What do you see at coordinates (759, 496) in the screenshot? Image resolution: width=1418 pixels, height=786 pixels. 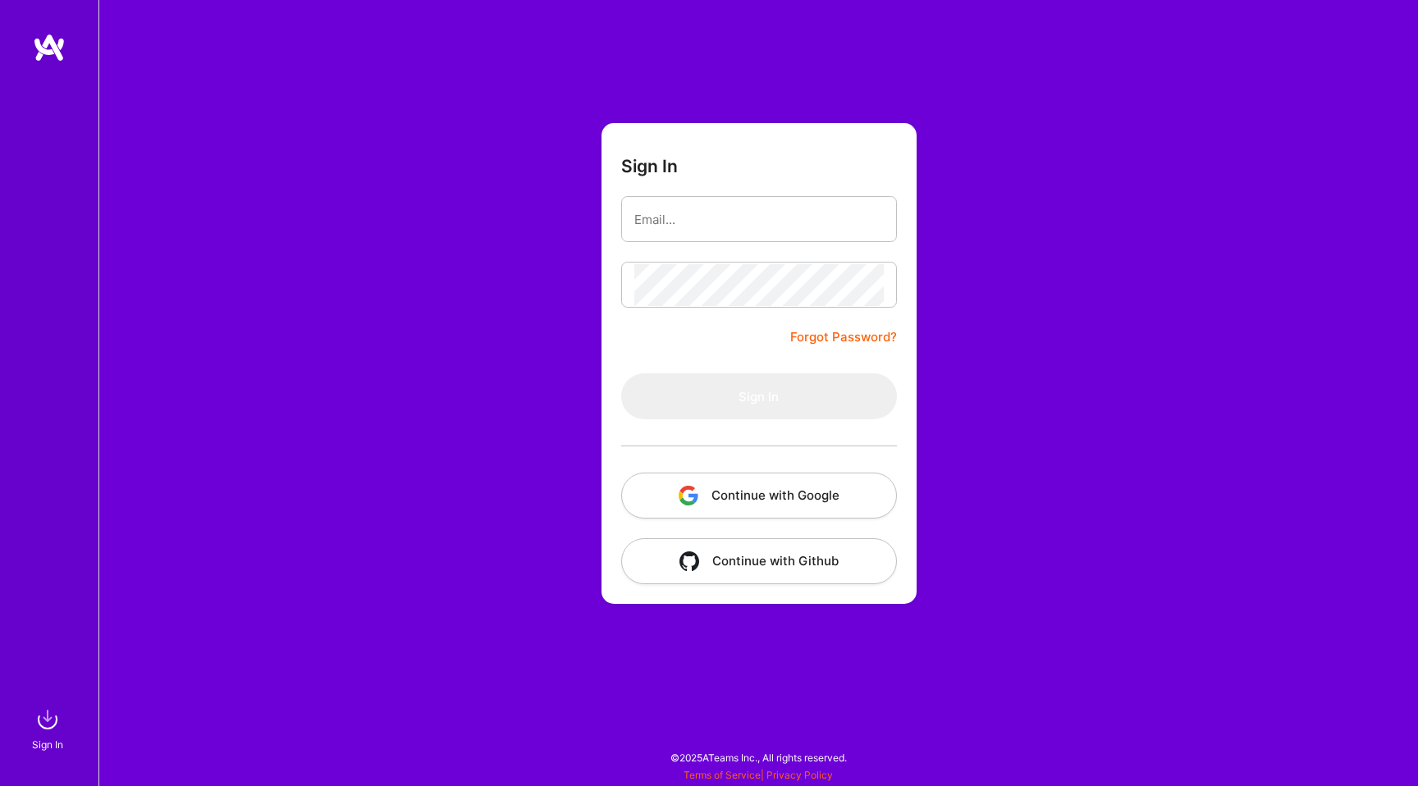 I see `button: Continue with Google` at bounding box center [759, 496].